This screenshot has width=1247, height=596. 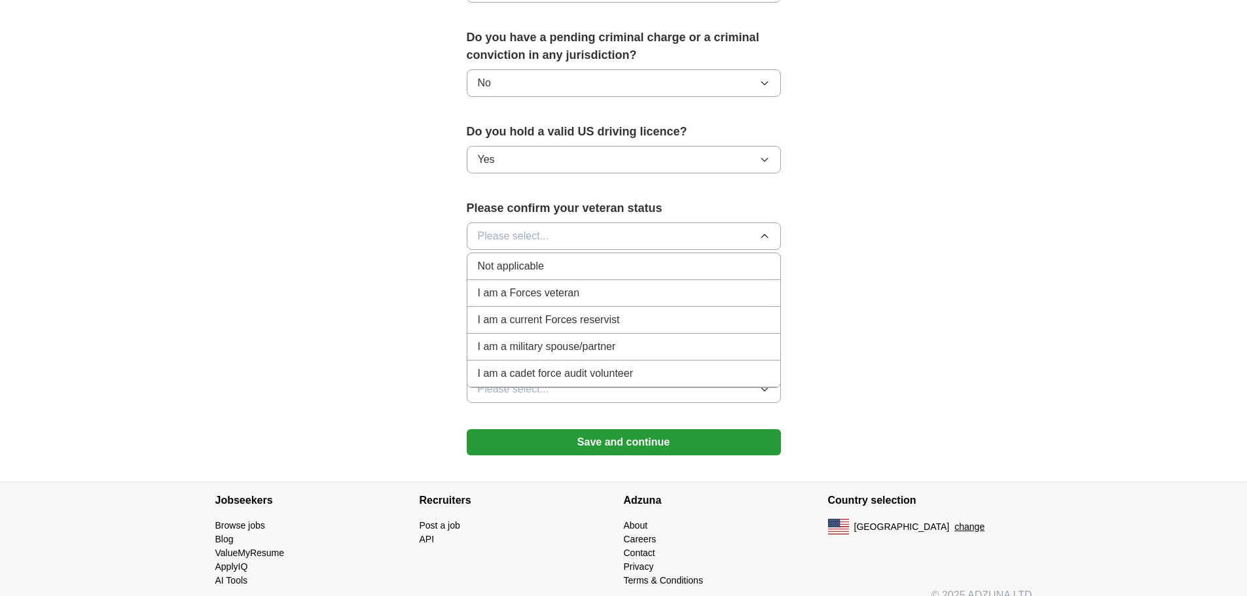 I want to click on span: I am a current Forces reservist, so click(x=548, y=320).